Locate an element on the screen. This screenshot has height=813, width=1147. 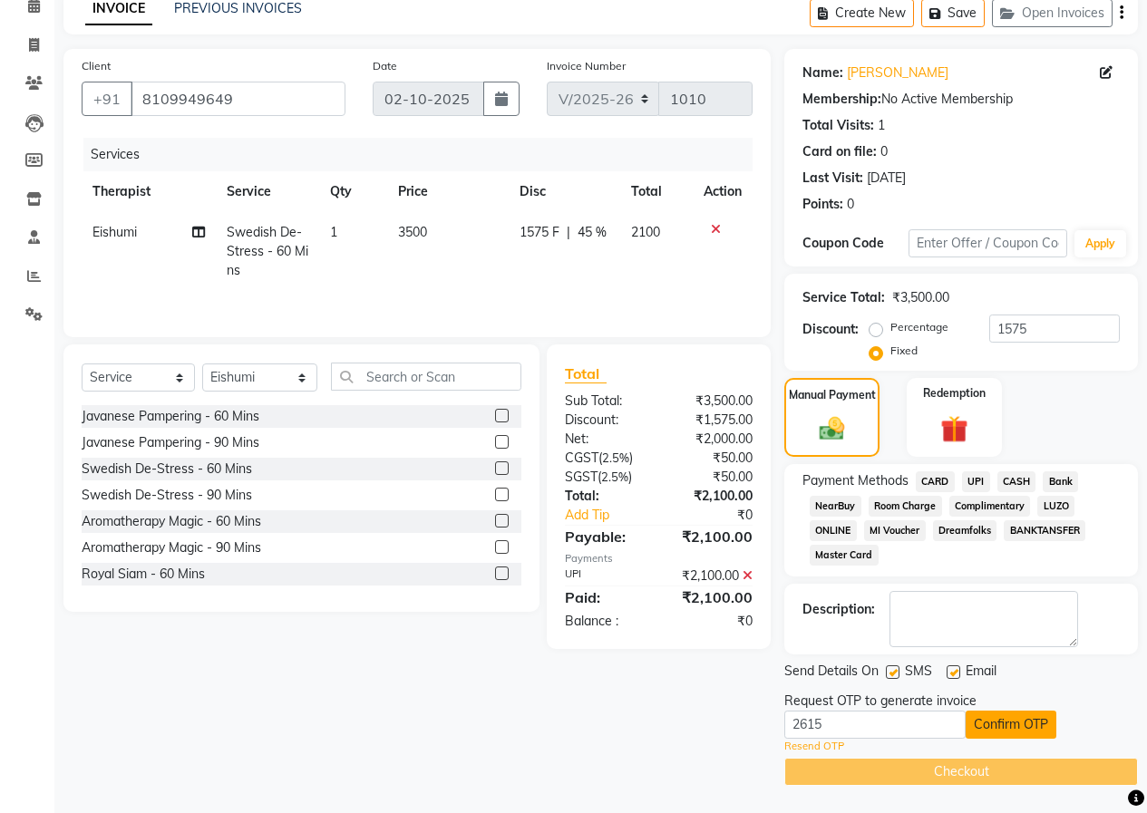
div: Balance : is located at coordinates (605, 621).